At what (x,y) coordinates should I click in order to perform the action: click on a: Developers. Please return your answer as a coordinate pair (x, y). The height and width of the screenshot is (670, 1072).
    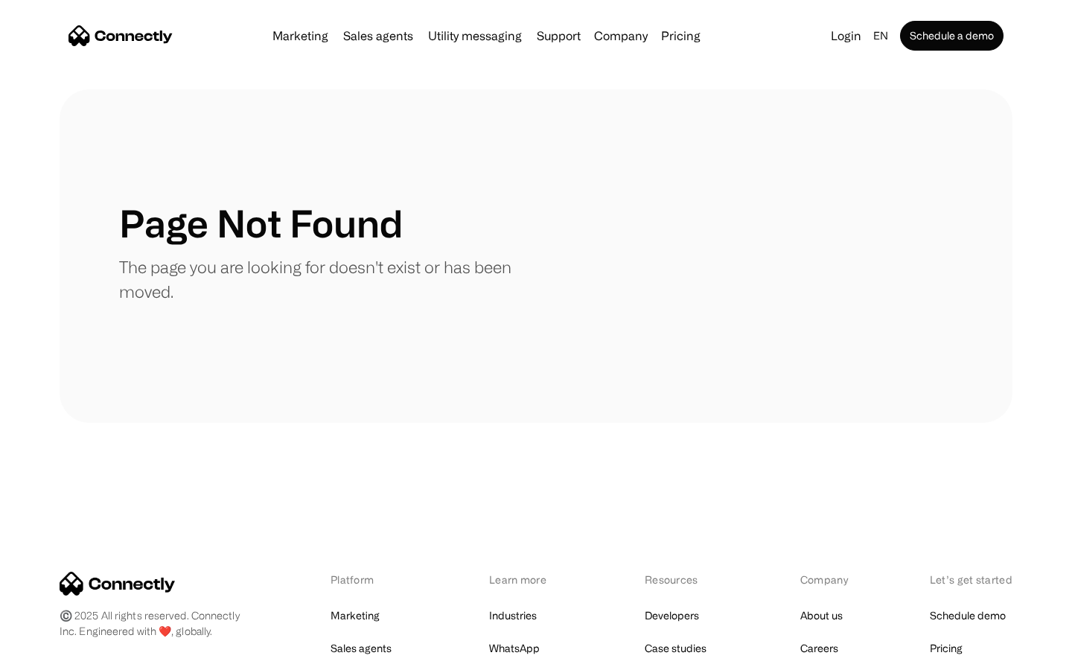
    Looking at the image, I should click on (671, 616).